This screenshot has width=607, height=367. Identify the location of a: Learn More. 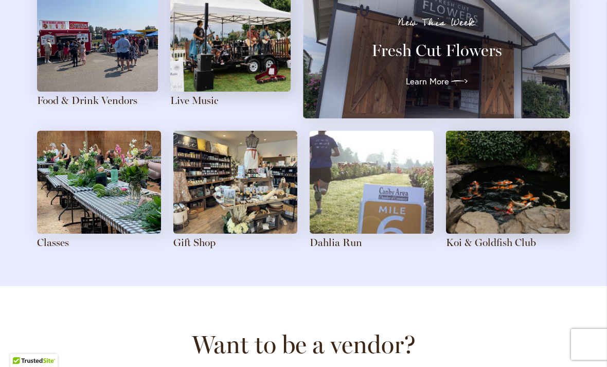
(436, 81).